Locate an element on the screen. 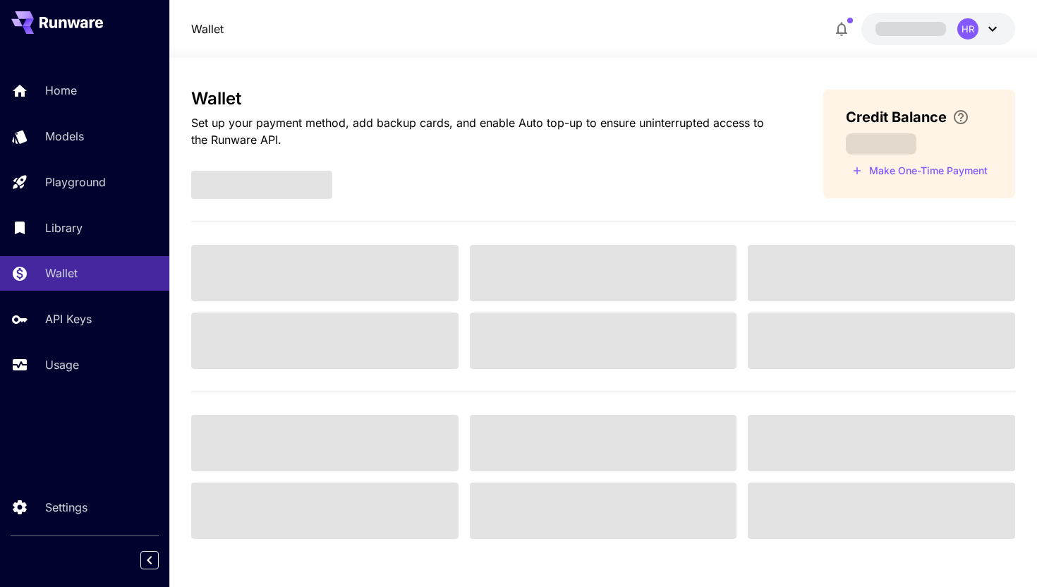 The image size is (1037, 587). button: Collapse sidebar is located at coordinates (150, 560).